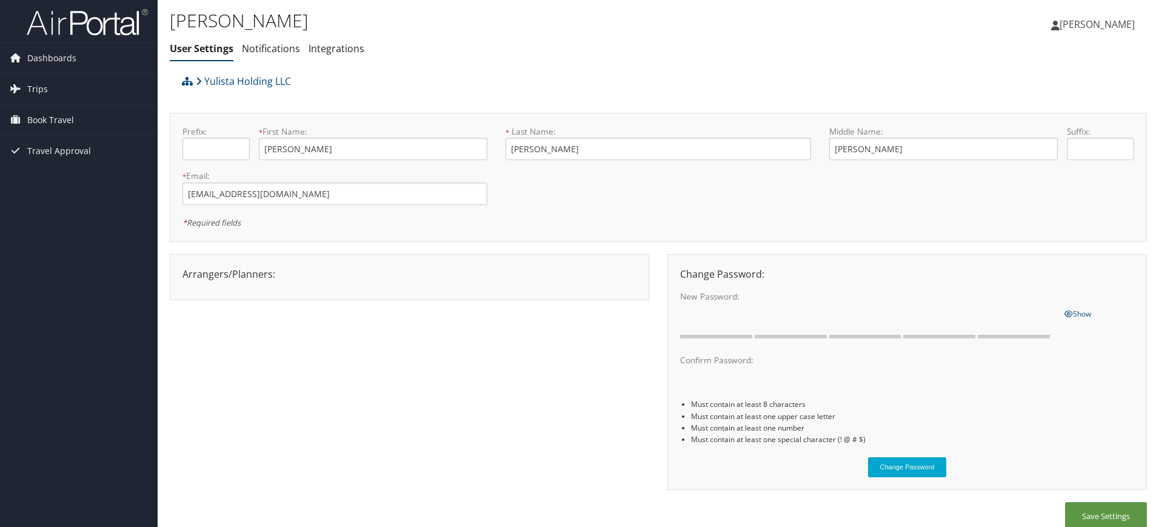  What do you see at coordinates (912, 439) in the screenshot?
I see `li: Must contain at least one special character (! @ # $)` at bounding box center [912, 439].